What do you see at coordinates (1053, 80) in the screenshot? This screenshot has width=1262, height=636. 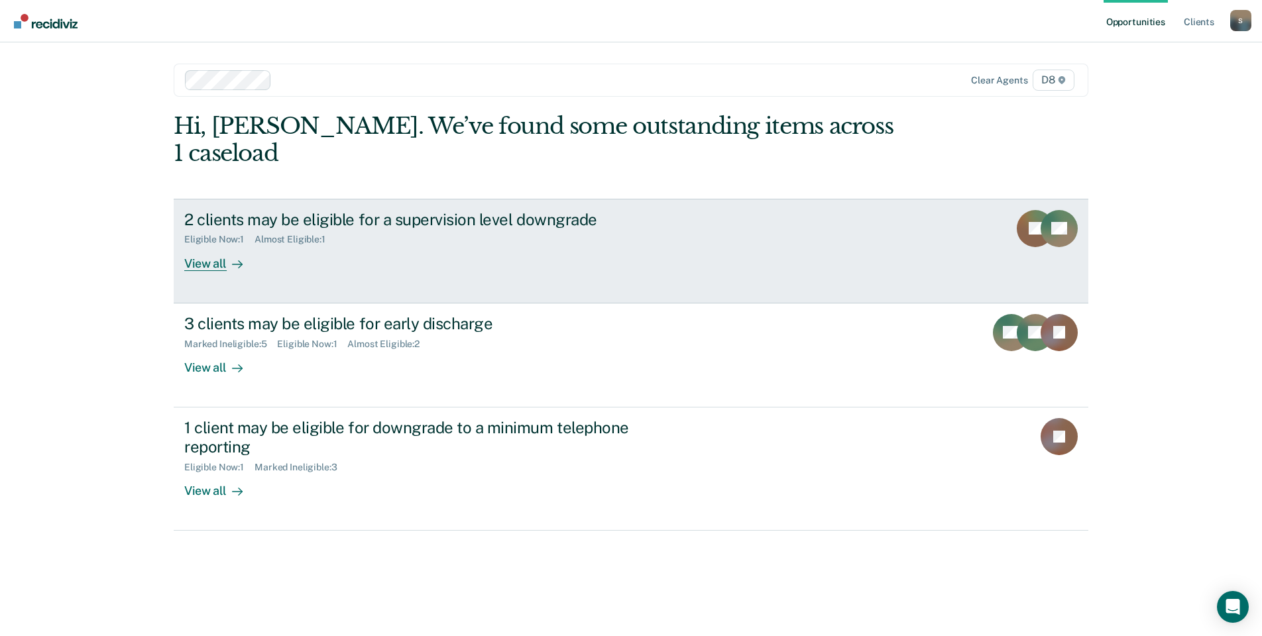 I see `span: D8` at bounding box center [1053, 80].